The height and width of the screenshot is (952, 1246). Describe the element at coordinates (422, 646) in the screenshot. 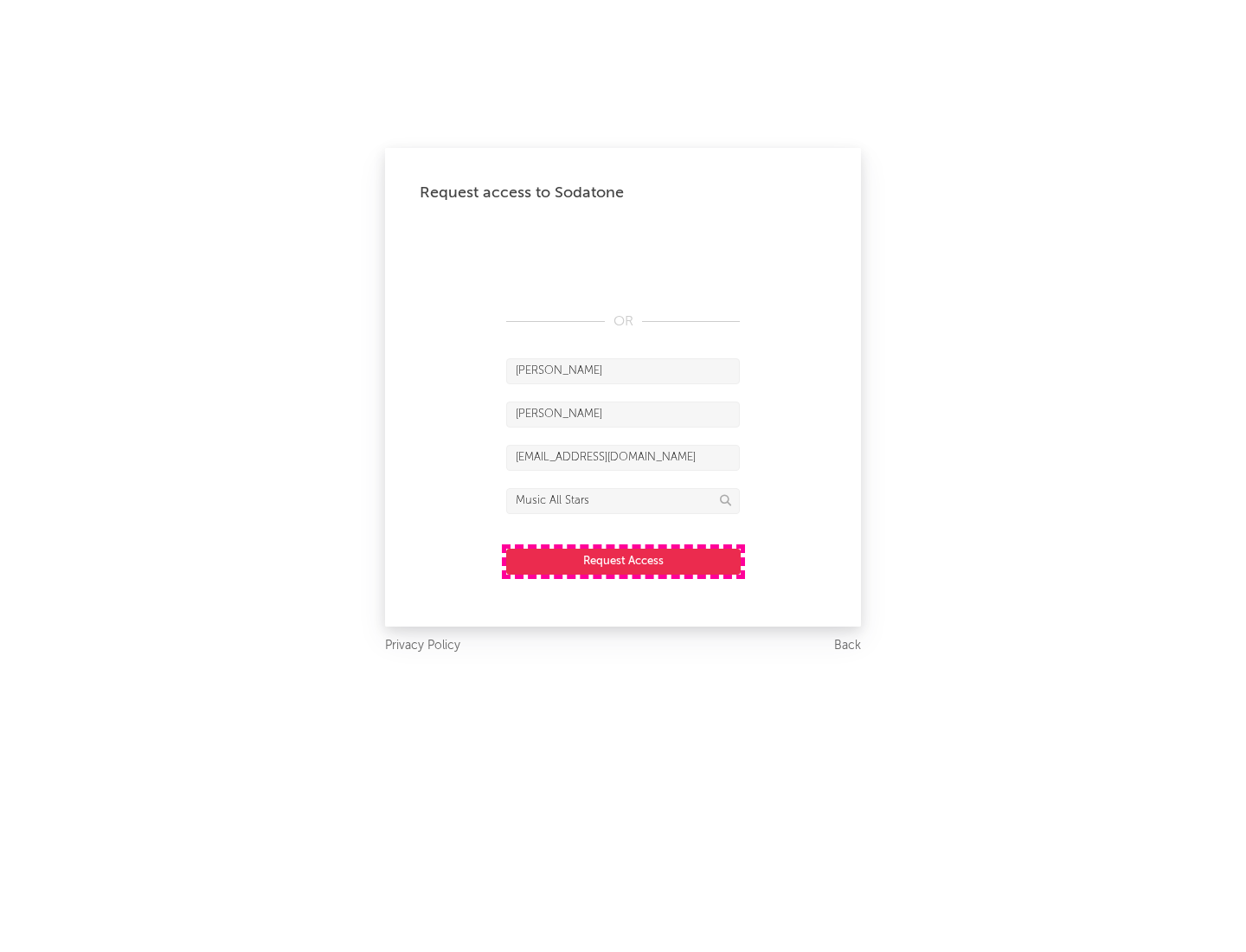

I see `a: Privacy Policy` at that location.